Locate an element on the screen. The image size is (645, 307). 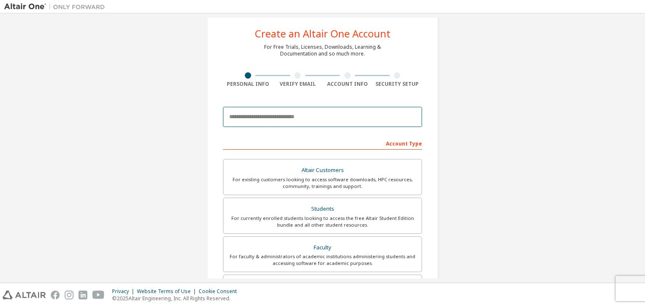
img: instagram.svg is located at coordinates (69, 295).